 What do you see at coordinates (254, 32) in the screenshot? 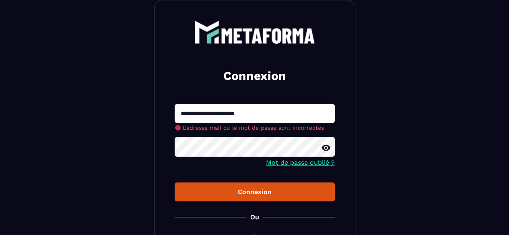
I see `img: logo` at bounding box center [254, 32].